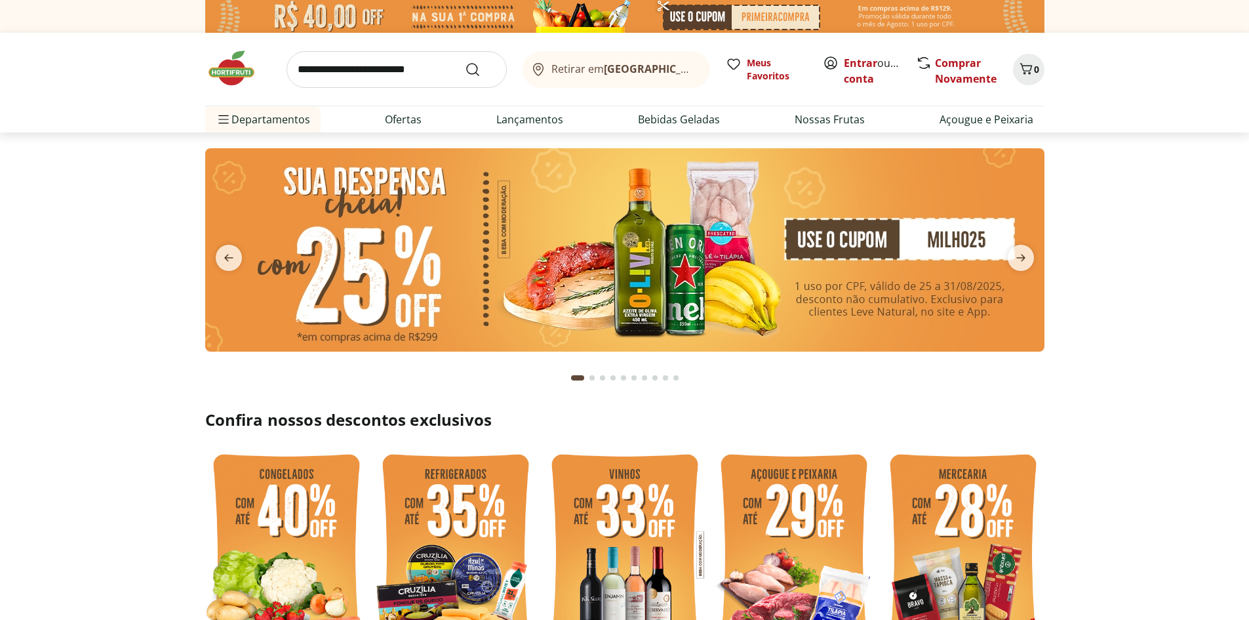 This screenshot has width=1249, height=620. I want to click on span: Meus Favoritos, so click(777, 70).